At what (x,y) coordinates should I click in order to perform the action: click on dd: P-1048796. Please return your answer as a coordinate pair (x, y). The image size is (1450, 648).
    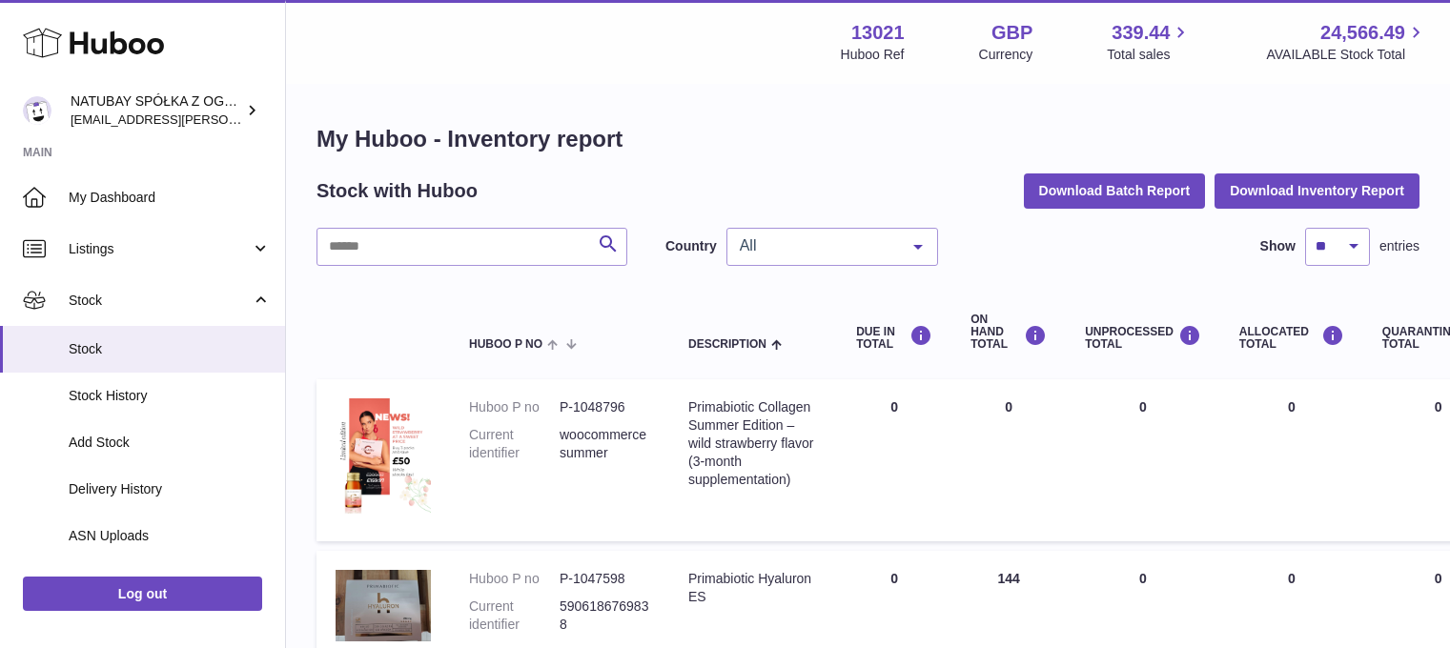
    Looking at the image, I should click on (604, 407).